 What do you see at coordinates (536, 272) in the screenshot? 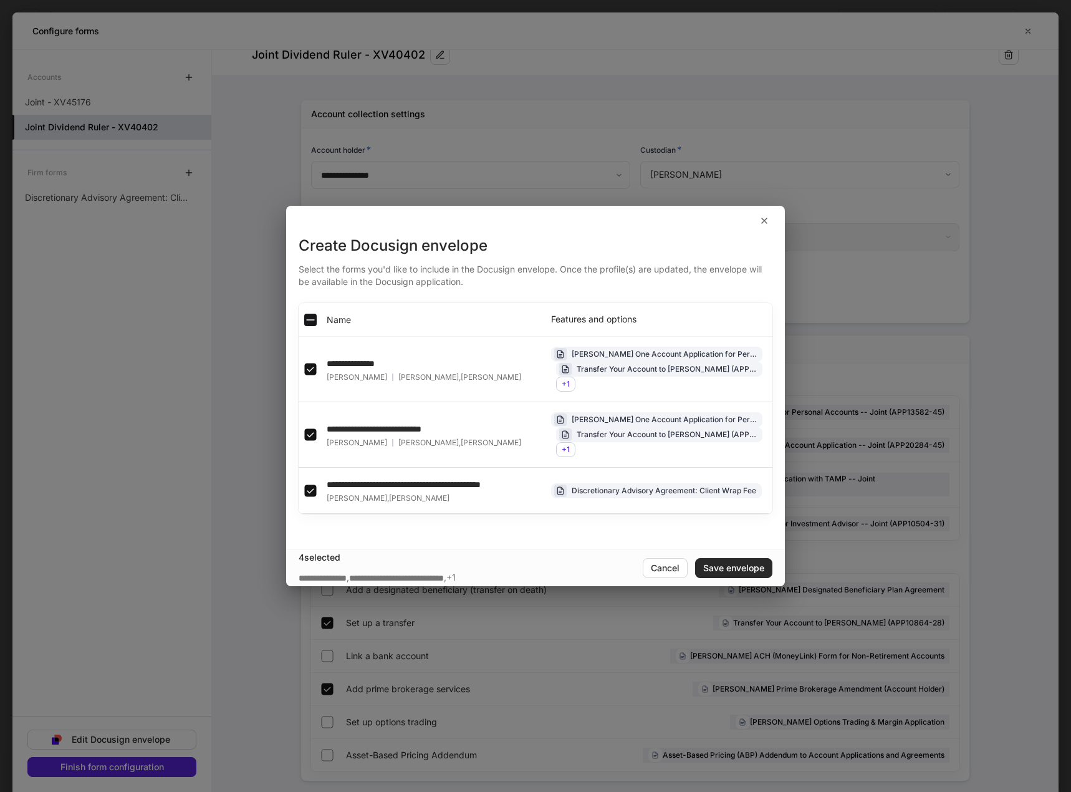
I see `div: Select the forms you'd like to include in the Docusign envelope. Once the profile(s) are updated,...` at bounding box center [536, 272].